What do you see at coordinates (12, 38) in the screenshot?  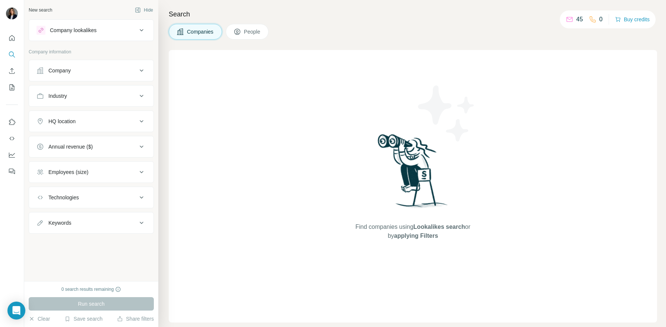 I see `button: Quick start` at bounding box center [12, 38].